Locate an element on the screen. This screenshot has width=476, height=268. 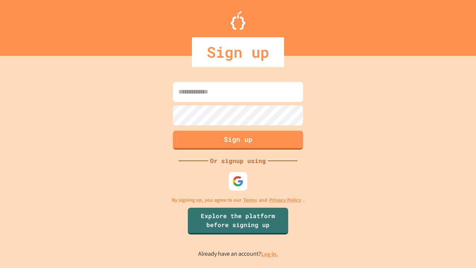
img: Logo.svg is located at coordinates (238, 20).